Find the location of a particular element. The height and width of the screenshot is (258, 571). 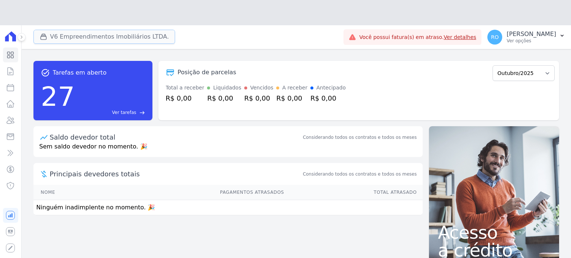

span: RO is located at coordinates (494, 37).